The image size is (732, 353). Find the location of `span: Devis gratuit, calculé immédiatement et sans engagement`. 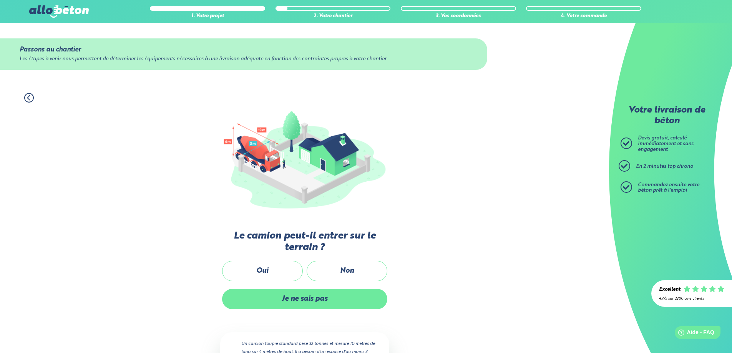

span: Devis gratuit, calculé immédiatement et sans engagement is located at coordinates (666, 144).